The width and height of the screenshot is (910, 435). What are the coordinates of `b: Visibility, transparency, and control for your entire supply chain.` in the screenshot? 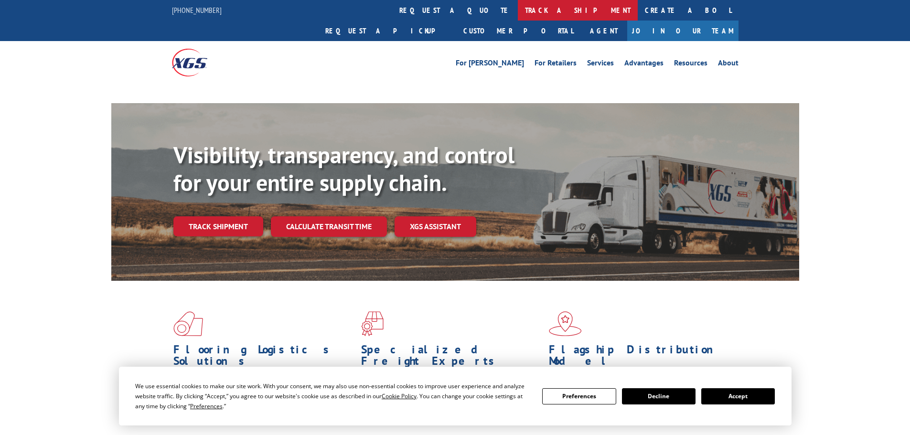 It's located at (344, 169).